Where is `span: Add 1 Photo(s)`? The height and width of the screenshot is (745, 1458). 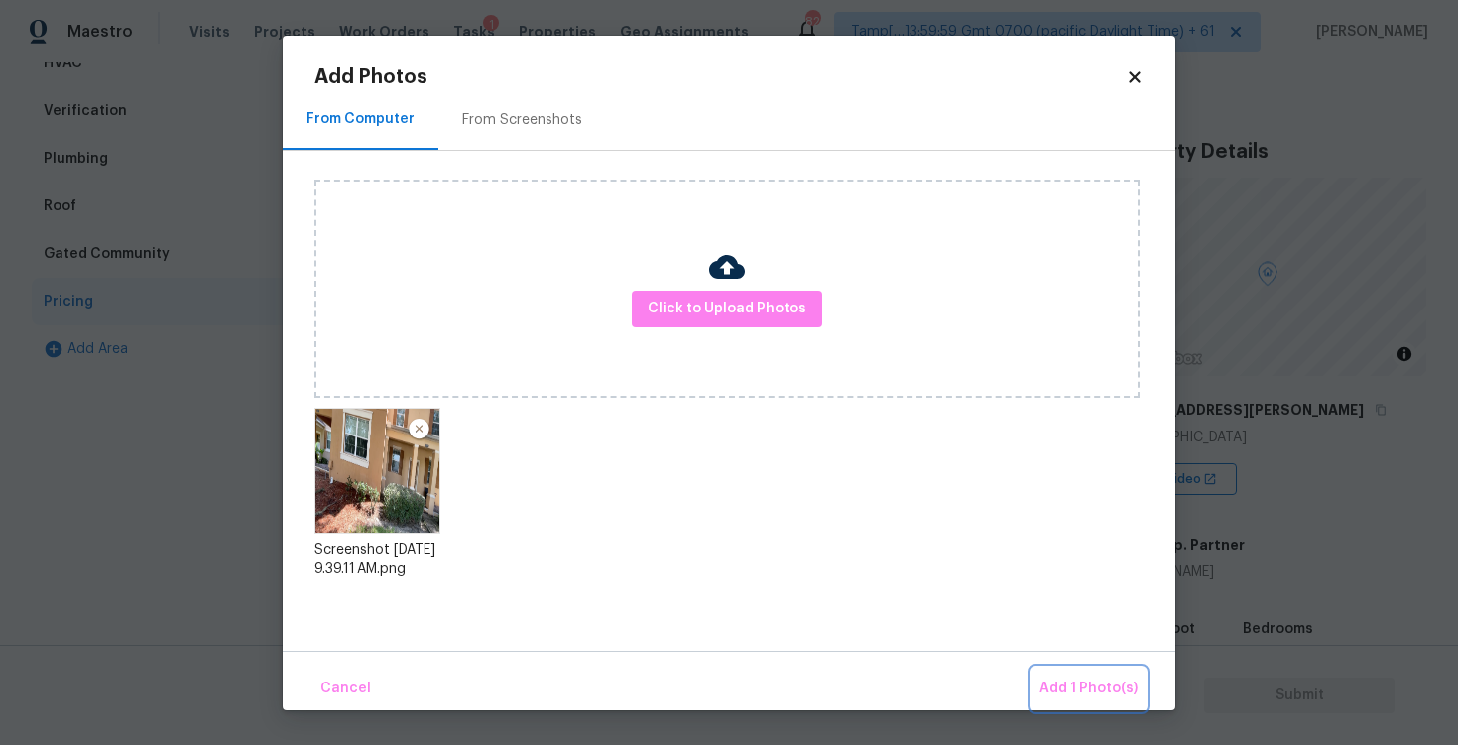
span: Add 1 Photo(s) is located at coordinates (1088, 688).